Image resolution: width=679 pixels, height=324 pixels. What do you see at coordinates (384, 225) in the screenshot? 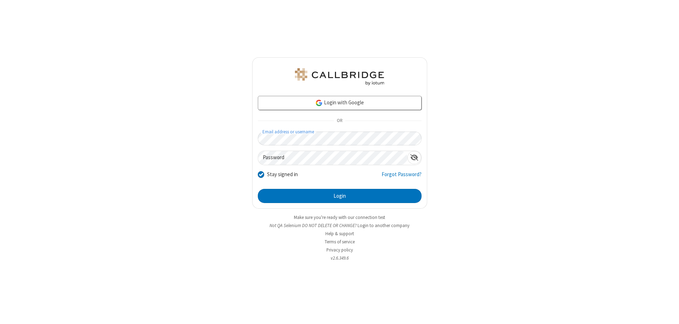
I see `button: Login to another company` at bounding box center [384, 225].